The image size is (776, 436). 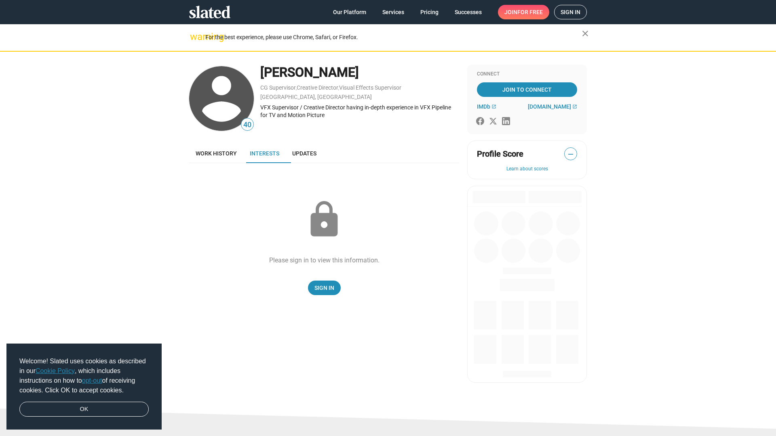 I want to click on span: Profile Score, so click(x=500, y=154).